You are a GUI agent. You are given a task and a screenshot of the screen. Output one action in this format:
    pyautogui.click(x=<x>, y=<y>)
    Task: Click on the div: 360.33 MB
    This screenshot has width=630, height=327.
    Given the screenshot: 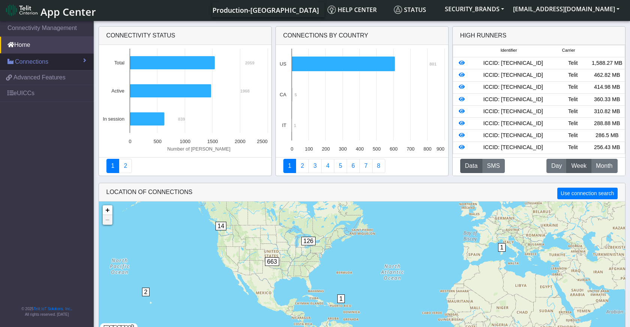 What is the action you would take?
    pyautogui.click(x=607, y=100)
    